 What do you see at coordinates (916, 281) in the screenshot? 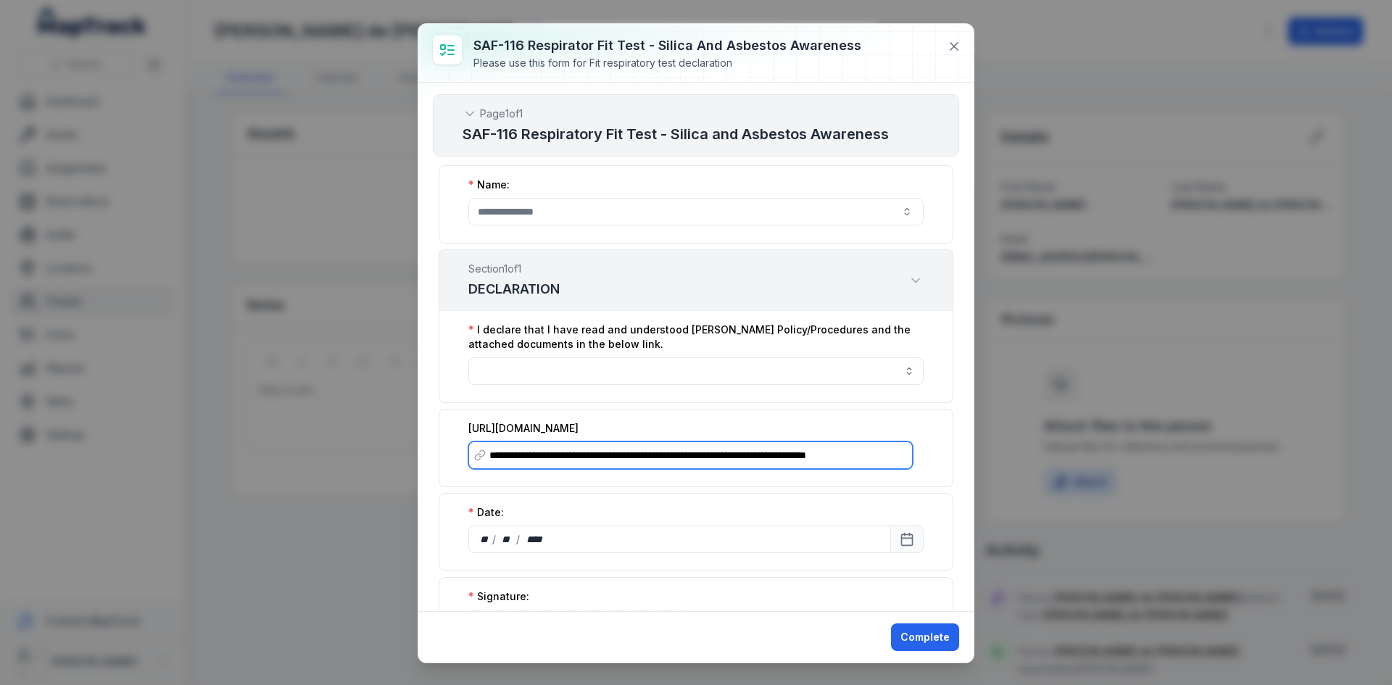
I see `button: Expand` at bounding box center [916, 281].